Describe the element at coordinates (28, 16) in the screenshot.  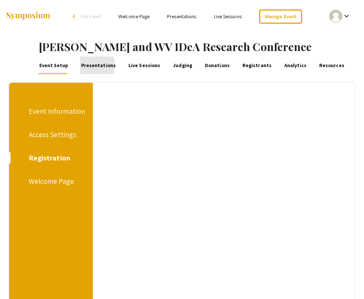
I see `img: Symposium by ForagerOne` at that location.